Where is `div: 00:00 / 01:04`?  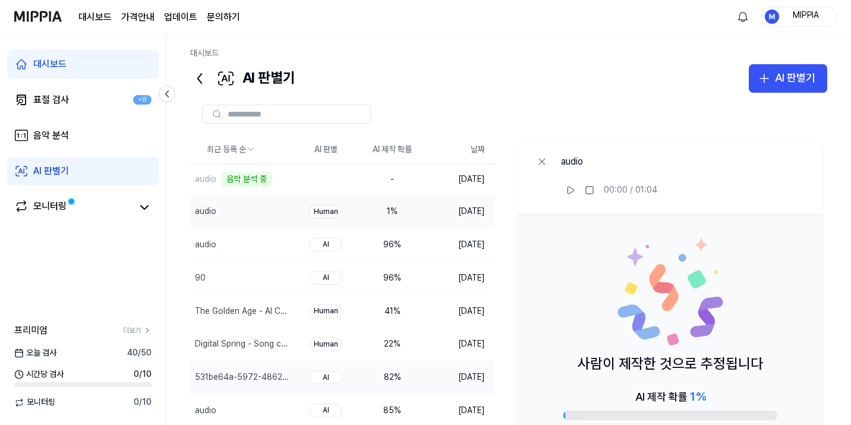 div: 00:00 / 01:04 is located at coordinates (630, 190).